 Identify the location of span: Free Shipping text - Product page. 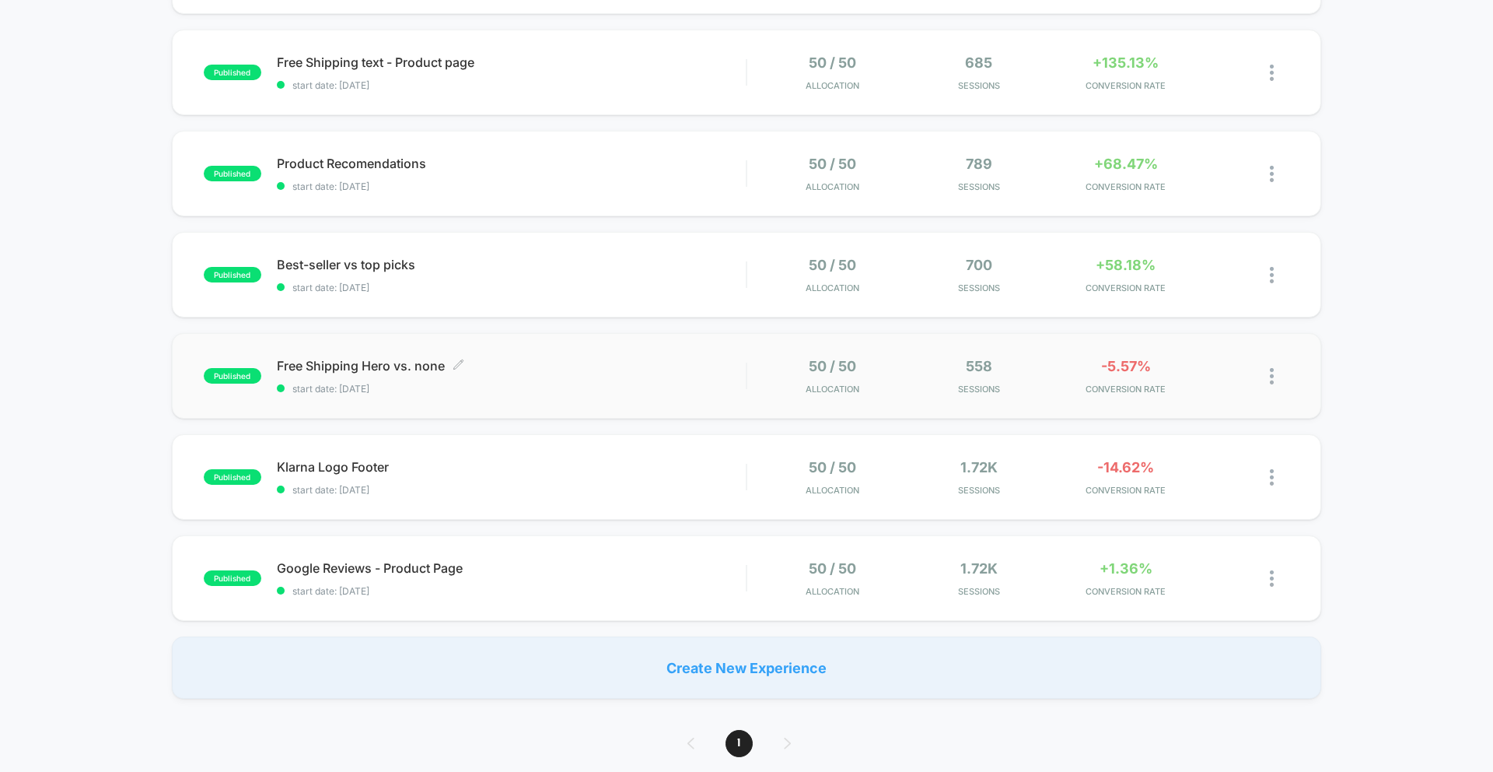
(511, 62).